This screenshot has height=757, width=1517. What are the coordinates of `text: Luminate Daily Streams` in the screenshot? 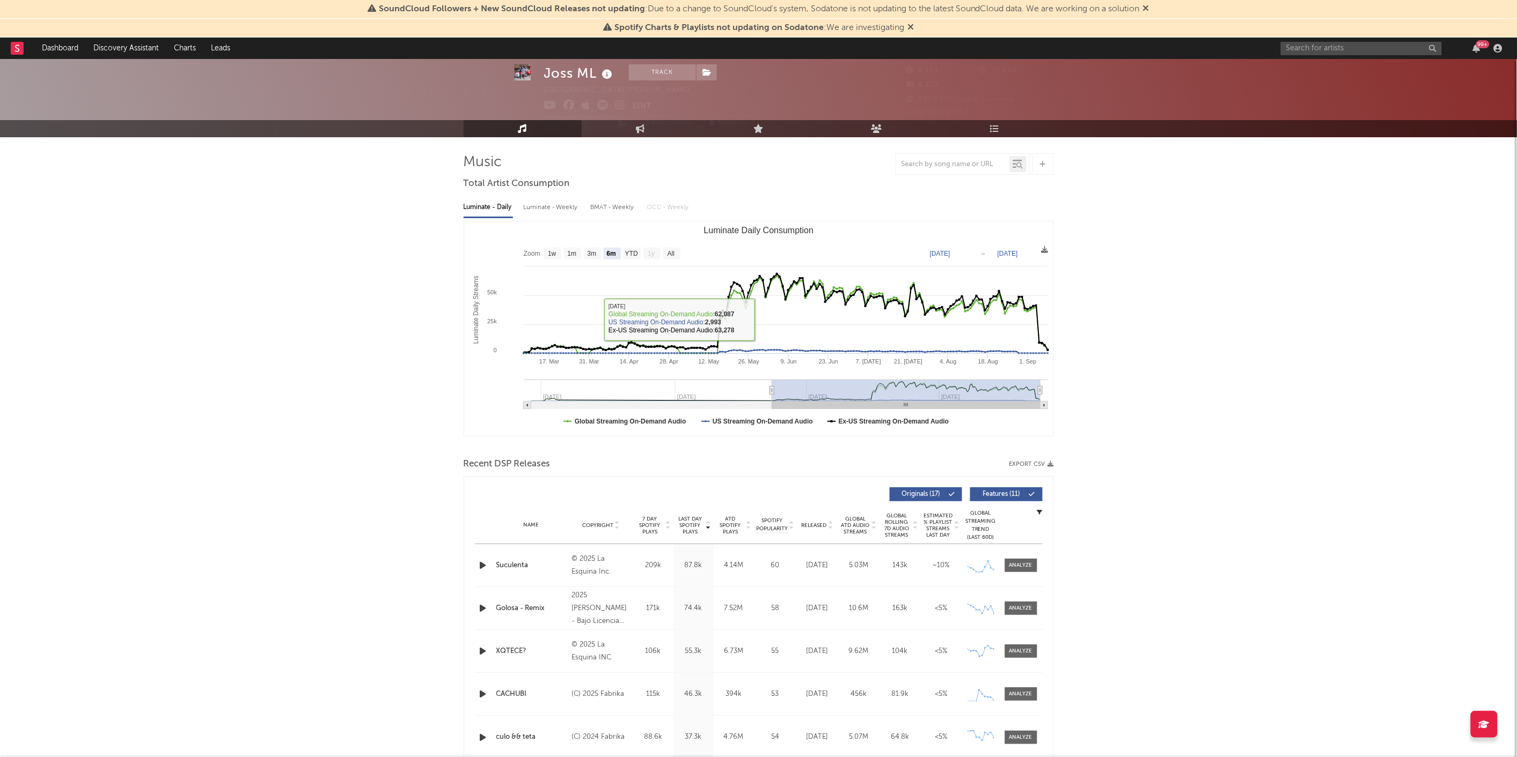 It's located at (476, 310).